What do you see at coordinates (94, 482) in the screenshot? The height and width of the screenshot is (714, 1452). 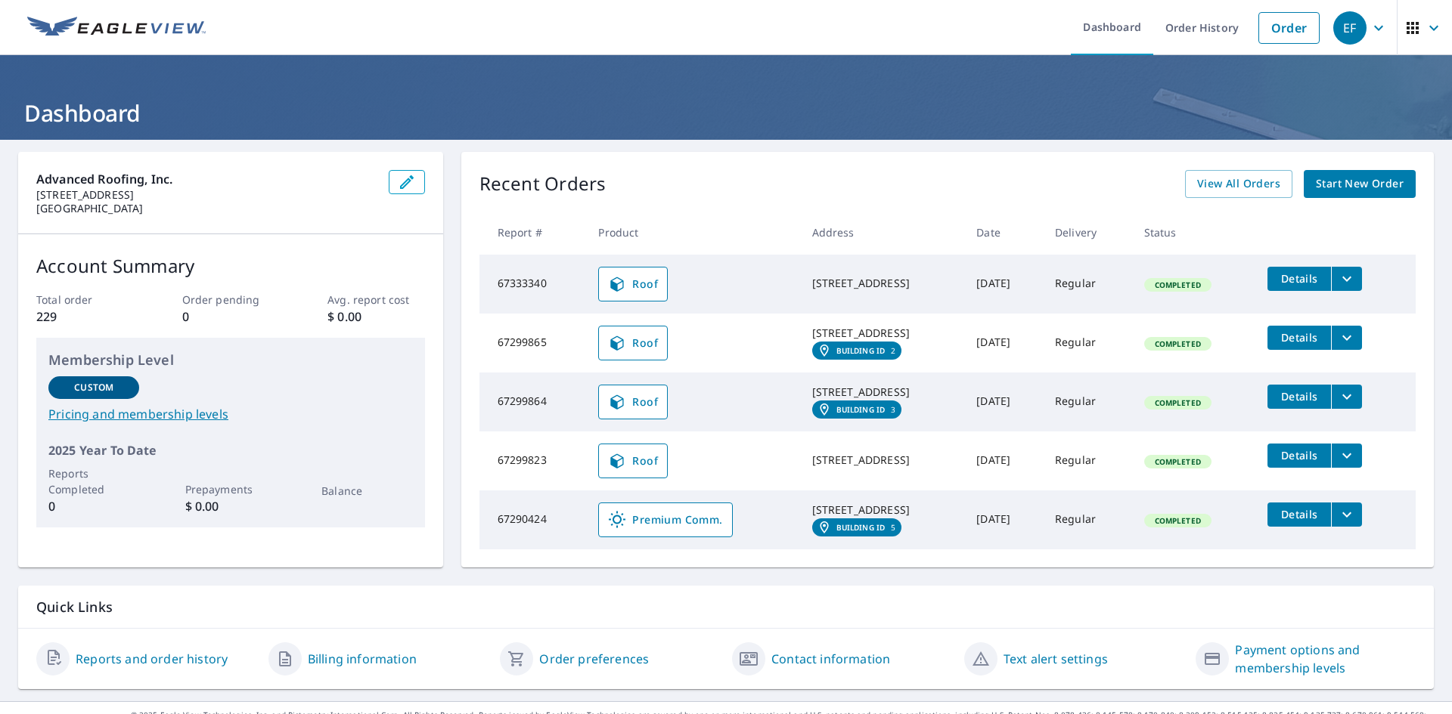 I see `p: Reports Completed` at bounding box center [94, 482].